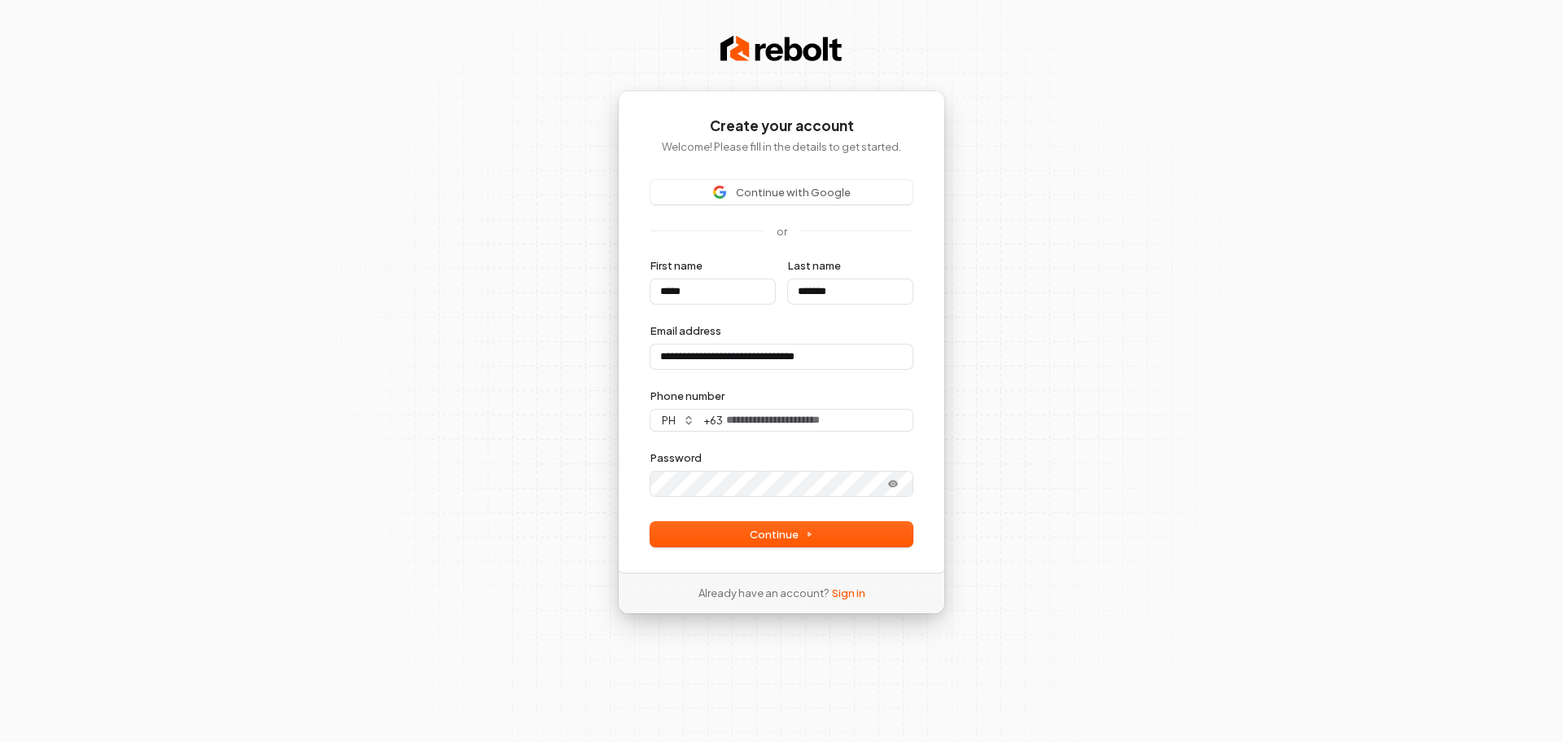 This screenshot has height=742, width=1563. What do you see at coordinates (893, 484) in the screenshot?
I see `button: Show password` at bounding box center [893, 484].